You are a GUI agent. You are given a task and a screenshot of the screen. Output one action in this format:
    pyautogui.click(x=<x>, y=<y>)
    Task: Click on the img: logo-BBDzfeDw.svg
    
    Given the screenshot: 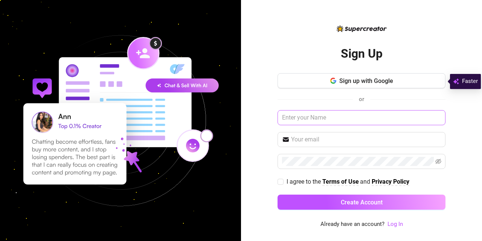 What is the action you would take?
    pyautogui.click(x=362, y=29)
    